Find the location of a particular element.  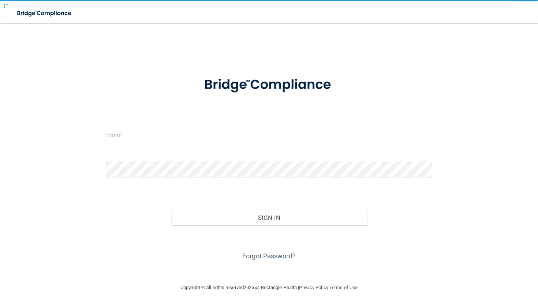

a: Terms of Use is located at coordinates (343, 287).